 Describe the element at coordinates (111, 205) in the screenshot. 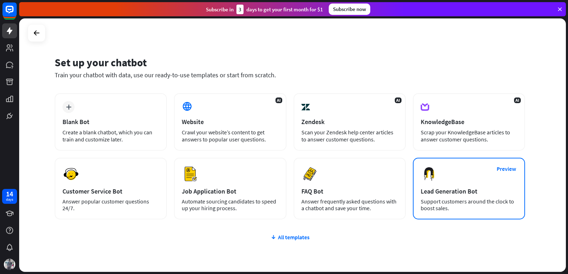

I see `div: Answer popular customer questions 24/7.` at that location.